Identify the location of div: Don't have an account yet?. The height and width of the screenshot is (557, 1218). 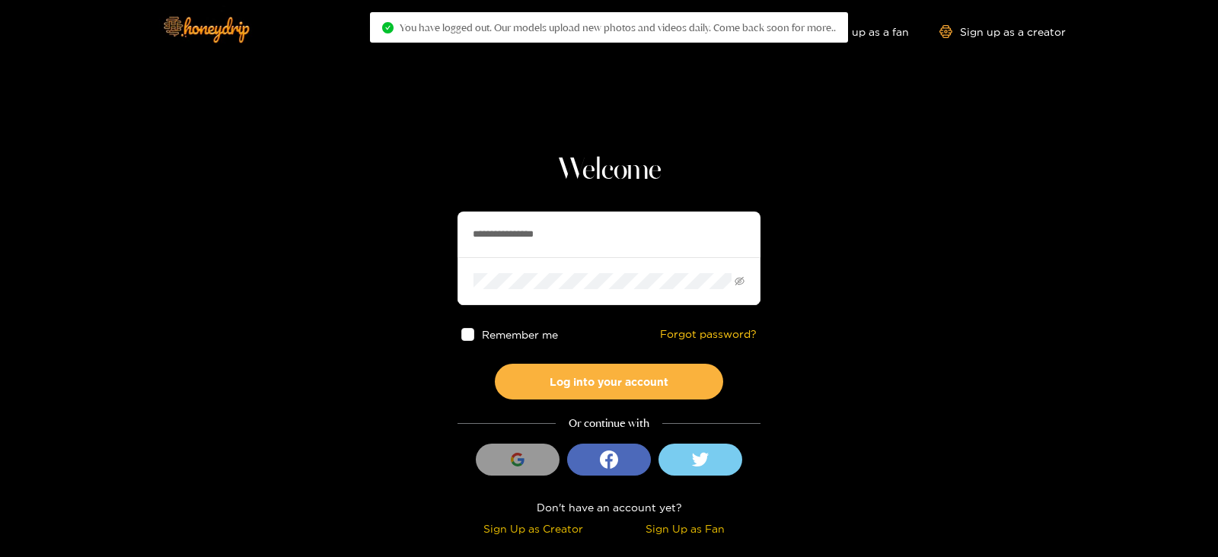
(609, 507).